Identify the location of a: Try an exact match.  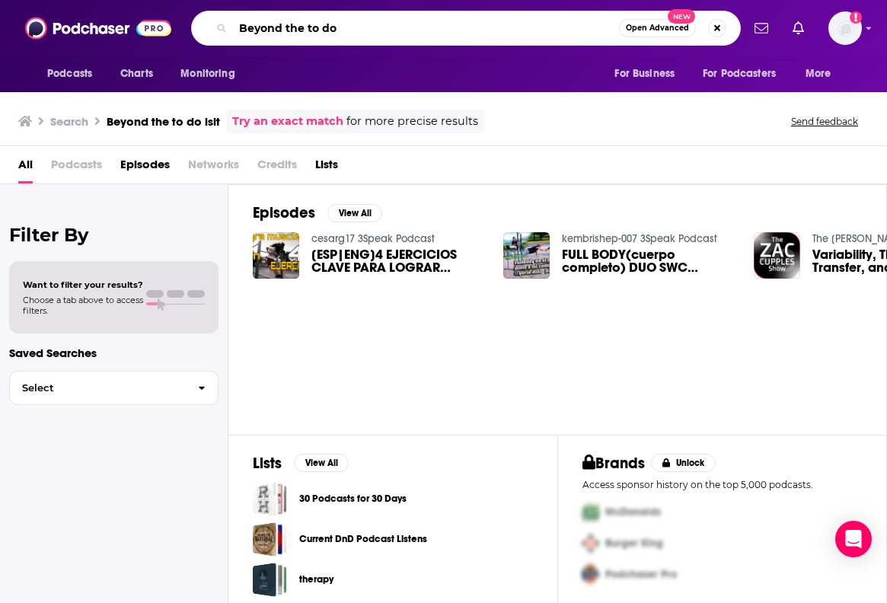
(288, 121).